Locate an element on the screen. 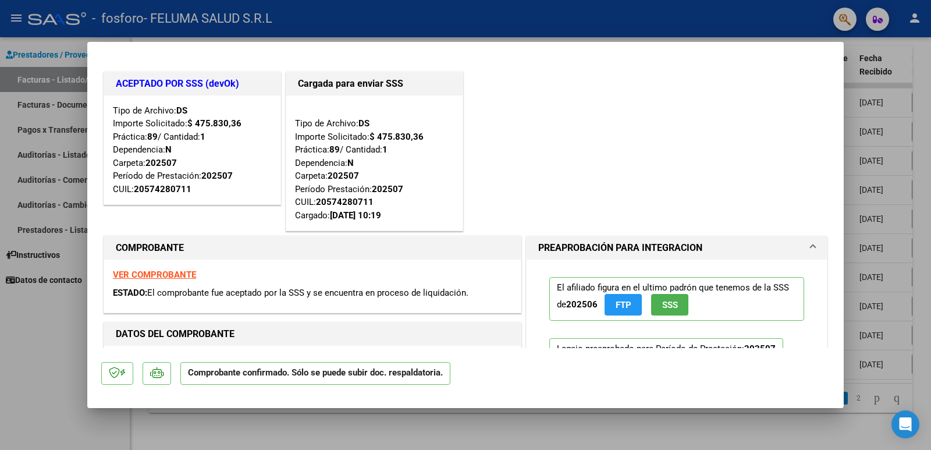 Image resolution: width=931 pixels, height=450 pixels. p: Comprobante confirmado. Sólo se puede subir doc. respaldatoria. is located at coordinates (315, 373).